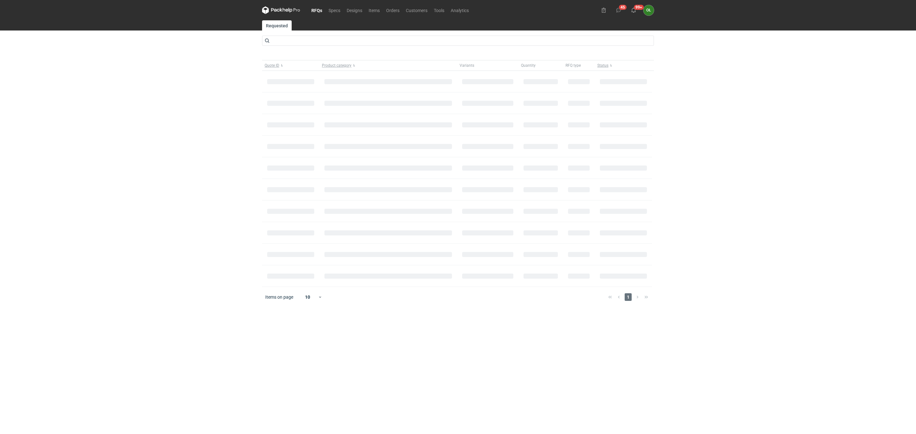 The height and width of the screenshot is (434, 916). Describe the element at coordinates (374, 10) in the screenshot. I see `a: Items` at that location.